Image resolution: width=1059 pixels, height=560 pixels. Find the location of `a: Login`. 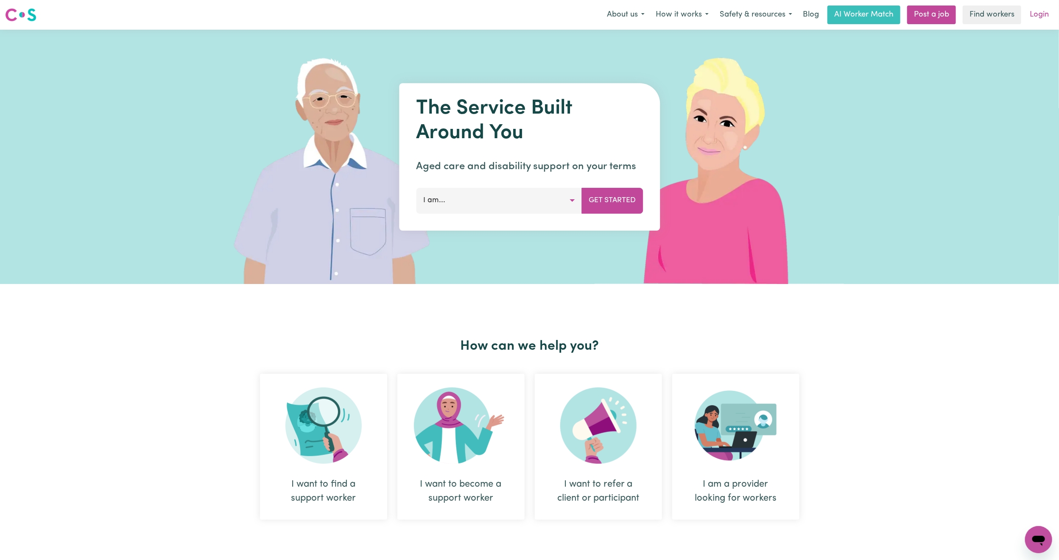

a: Login is located at coordinates (1039, 15).